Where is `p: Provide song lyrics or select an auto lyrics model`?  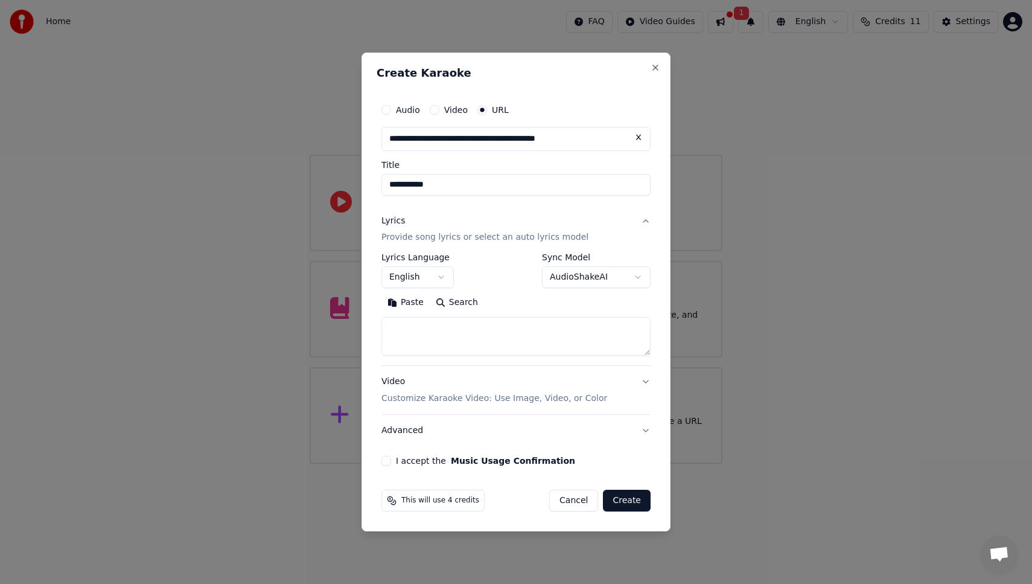 p: Provide song lyrics or select an auto lyrics model is located at coordinates (485, 238).